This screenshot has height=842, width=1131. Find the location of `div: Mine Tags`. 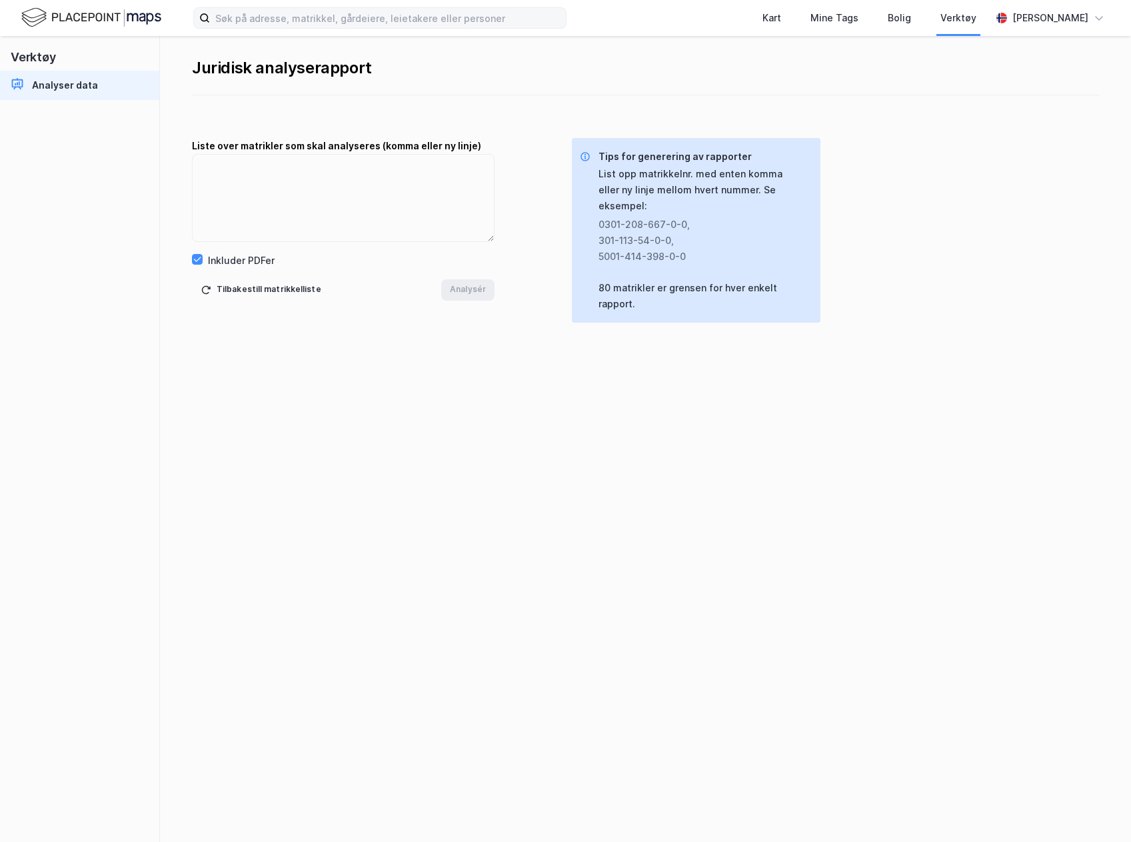

div: Mine Tags is located at coordinates (835, 18).